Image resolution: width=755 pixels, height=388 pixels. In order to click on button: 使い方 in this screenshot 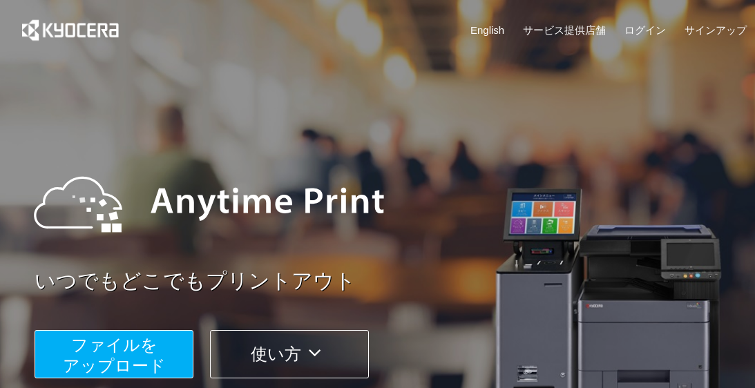, I will do `click(290, 355)`.